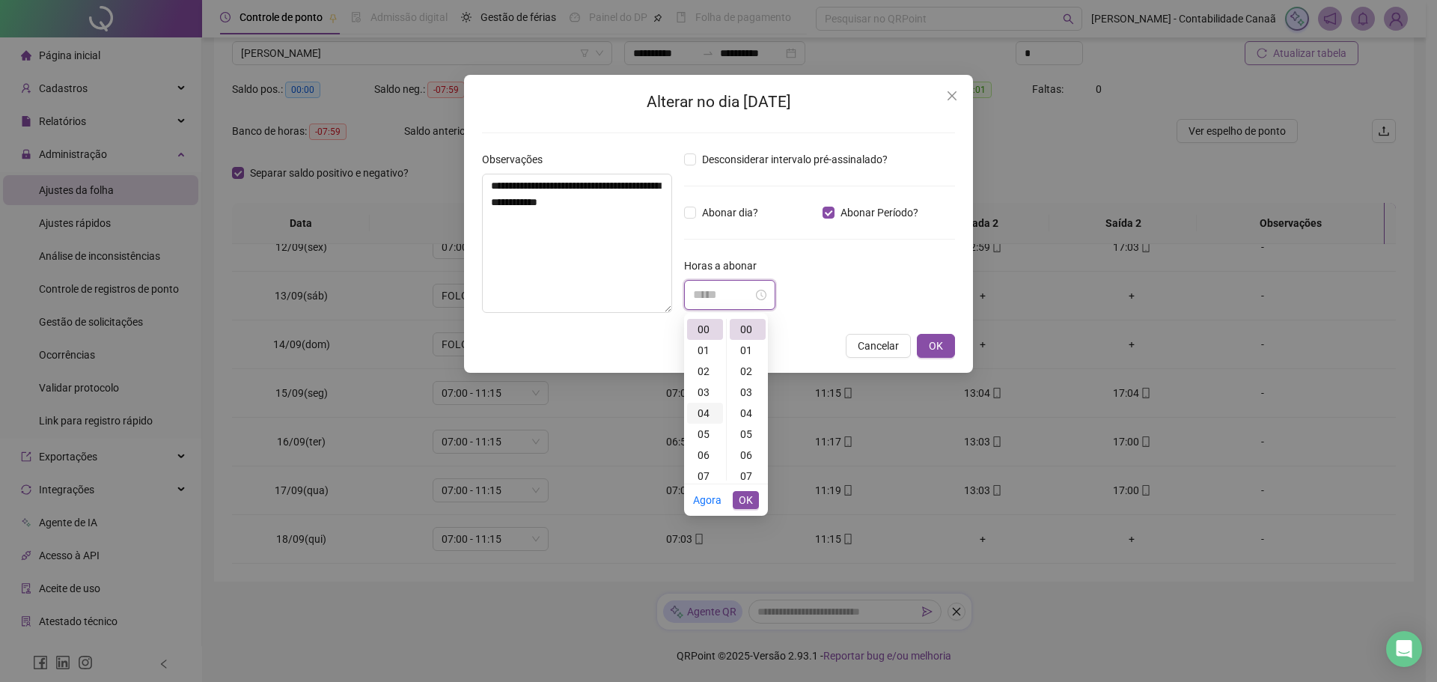 This screenshot has width=1437, height=682. Describe the element at coordinates (952, 96) in the screenshot. I see `span: close` at that location.